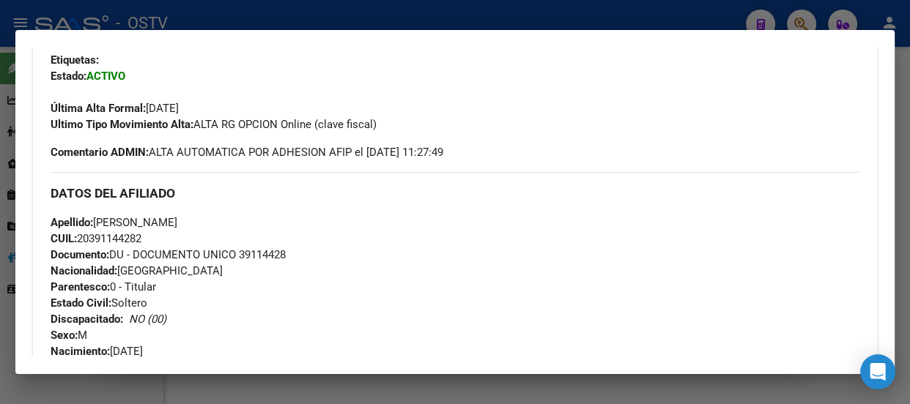 The width and height of the screenshot is (910, 404). What do you see at coordinates (99, 303) in the screenshot?
I see `span: Soltero` at bounding box center [99, 303].